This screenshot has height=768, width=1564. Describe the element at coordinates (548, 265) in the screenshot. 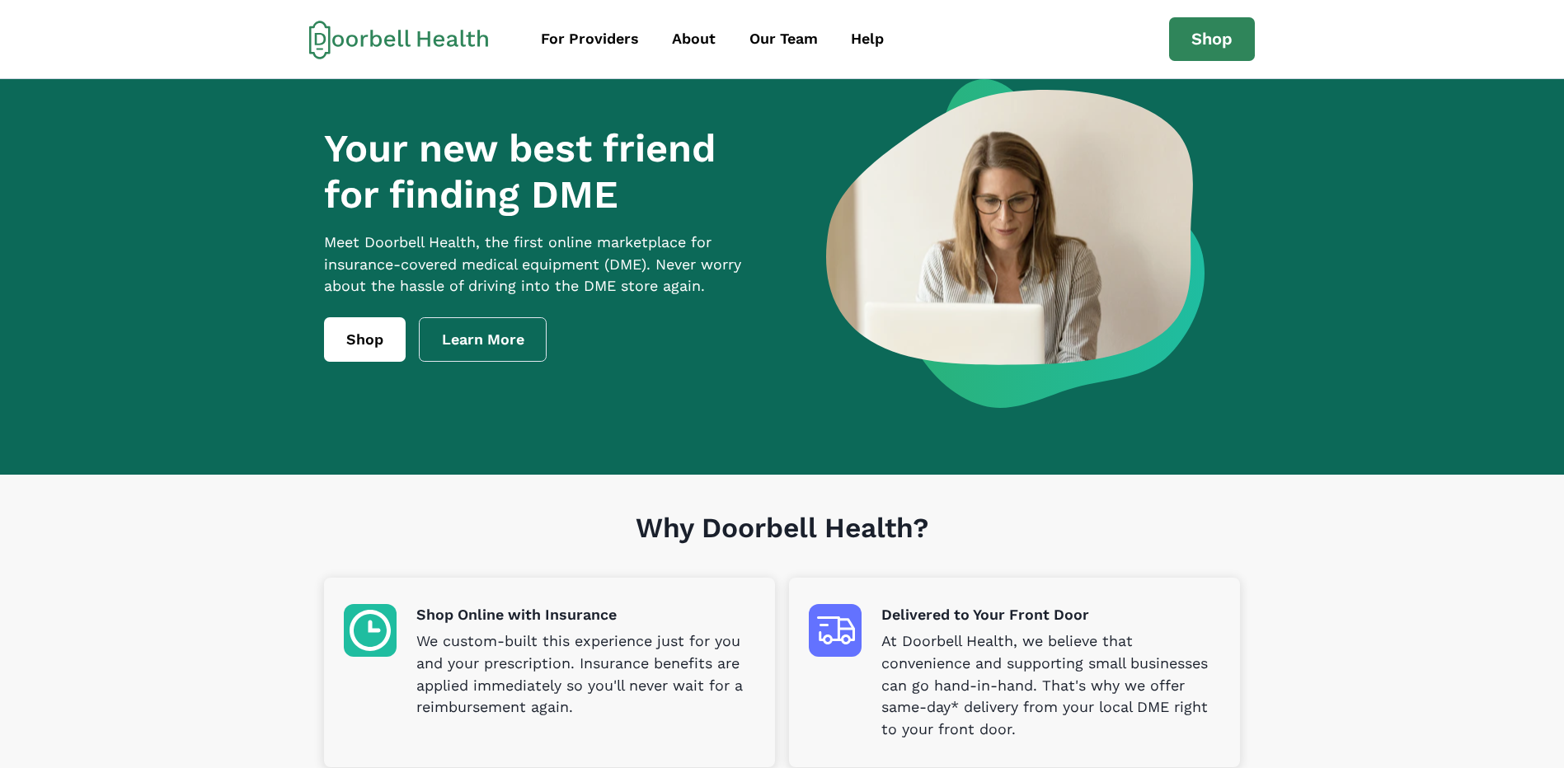

I see `p: Meet Doorbell Health, the first online marketplace for insurance-covered medical equipment (DME)....` at that location.